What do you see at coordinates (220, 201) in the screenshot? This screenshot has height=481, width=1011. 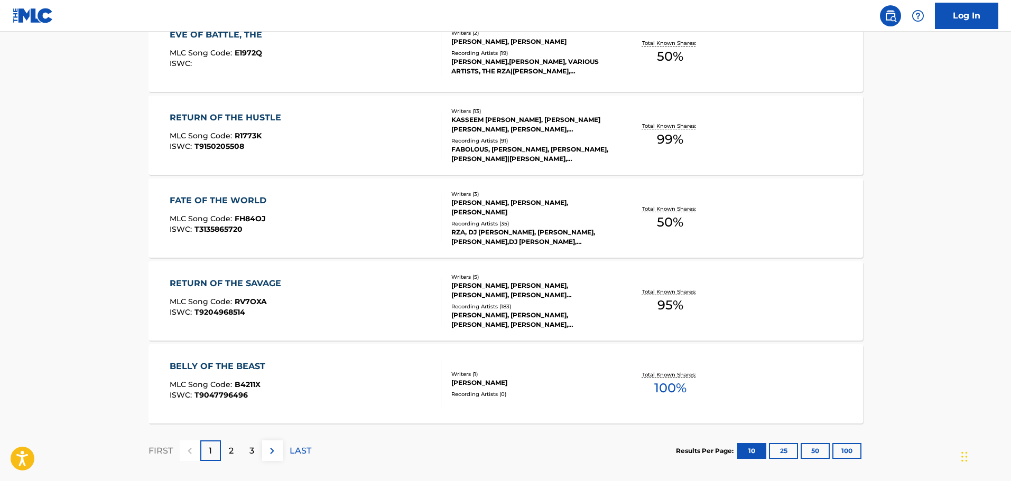 I see `div: FATE OF THE WORLD` at bounding box center [220, 201].